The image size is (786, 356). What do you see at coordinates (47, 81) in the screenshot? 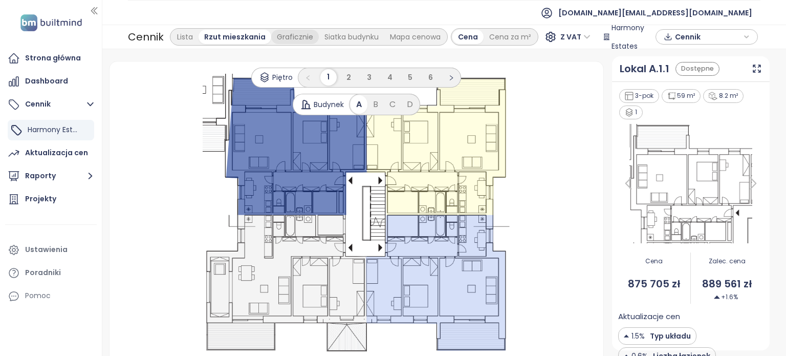
I see `div: Dashboard` at bounding box center [47, 81].